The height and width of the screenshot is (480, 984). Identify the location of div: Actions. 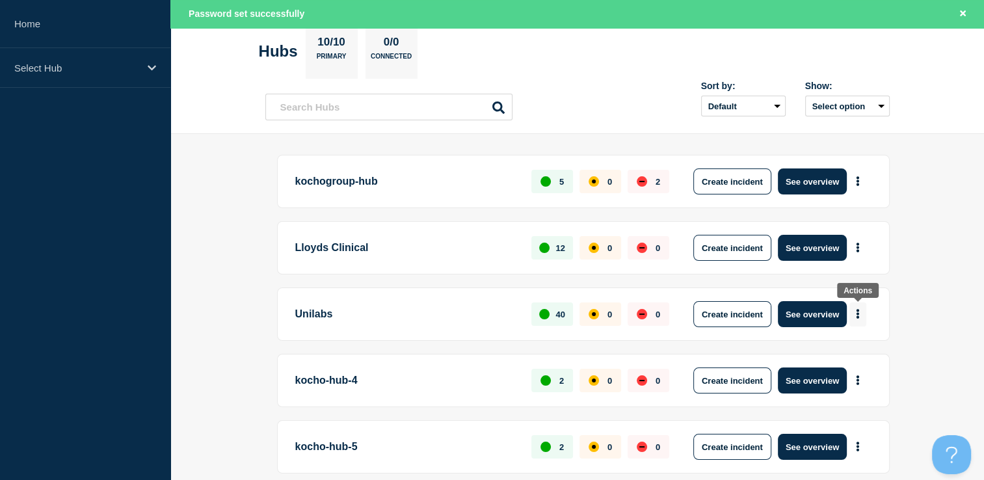
(858, 291).